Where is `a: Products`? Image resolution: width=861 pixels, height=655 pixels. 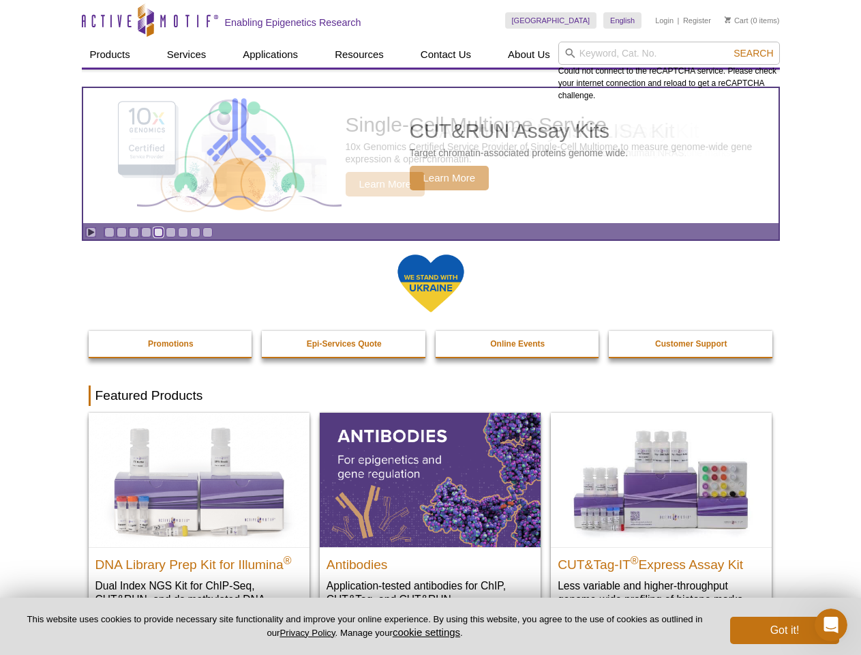 a: Products is located at coordinates (110, 55).